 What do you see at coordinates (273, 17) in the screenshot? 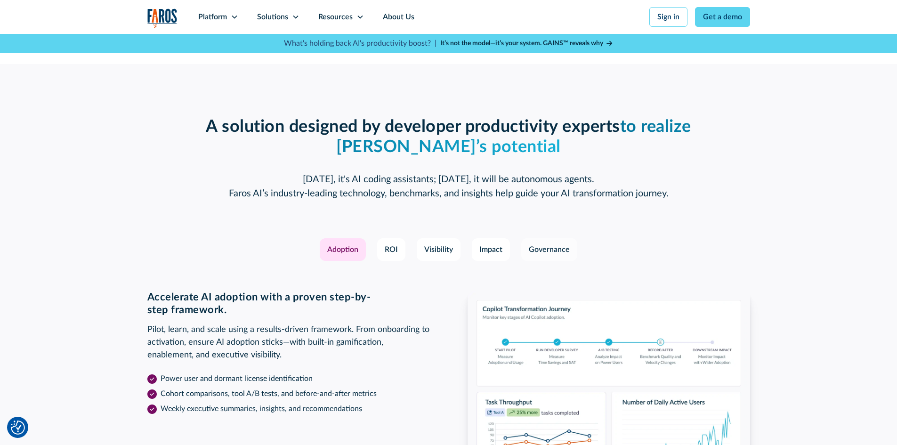
I see `div: Solutions` at bounding box center [273, 17].